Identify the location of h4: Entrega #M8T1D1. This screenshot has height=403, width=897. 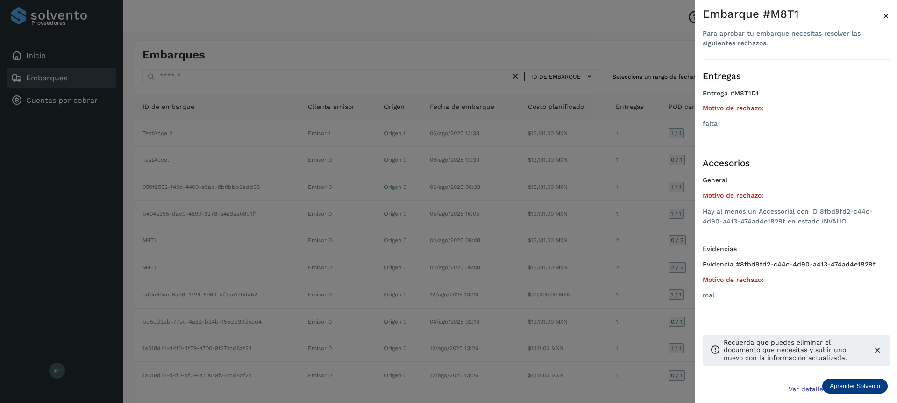
(796, 97).